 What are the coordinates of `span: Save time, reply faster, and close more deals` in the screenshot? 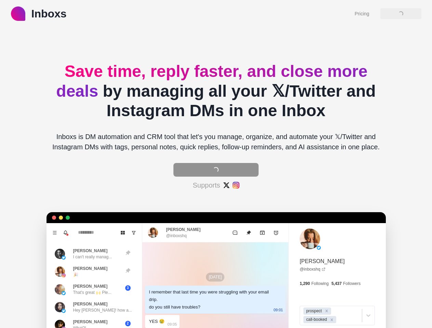 It's located at (212, 81).